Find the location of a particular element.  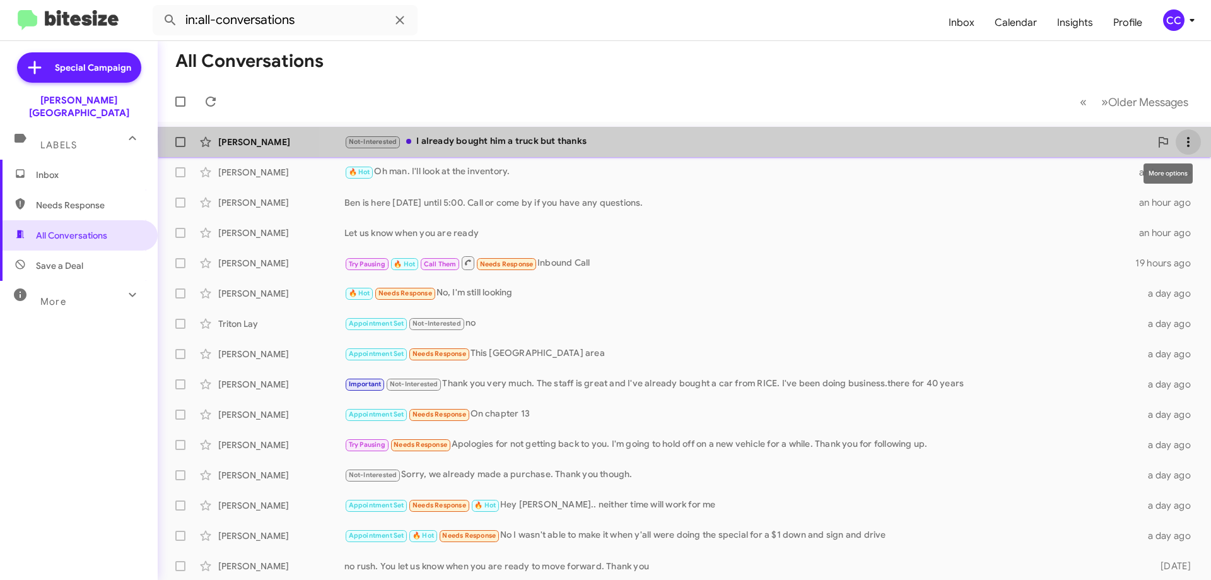

div: CC is located at coordinates (1174, 20).